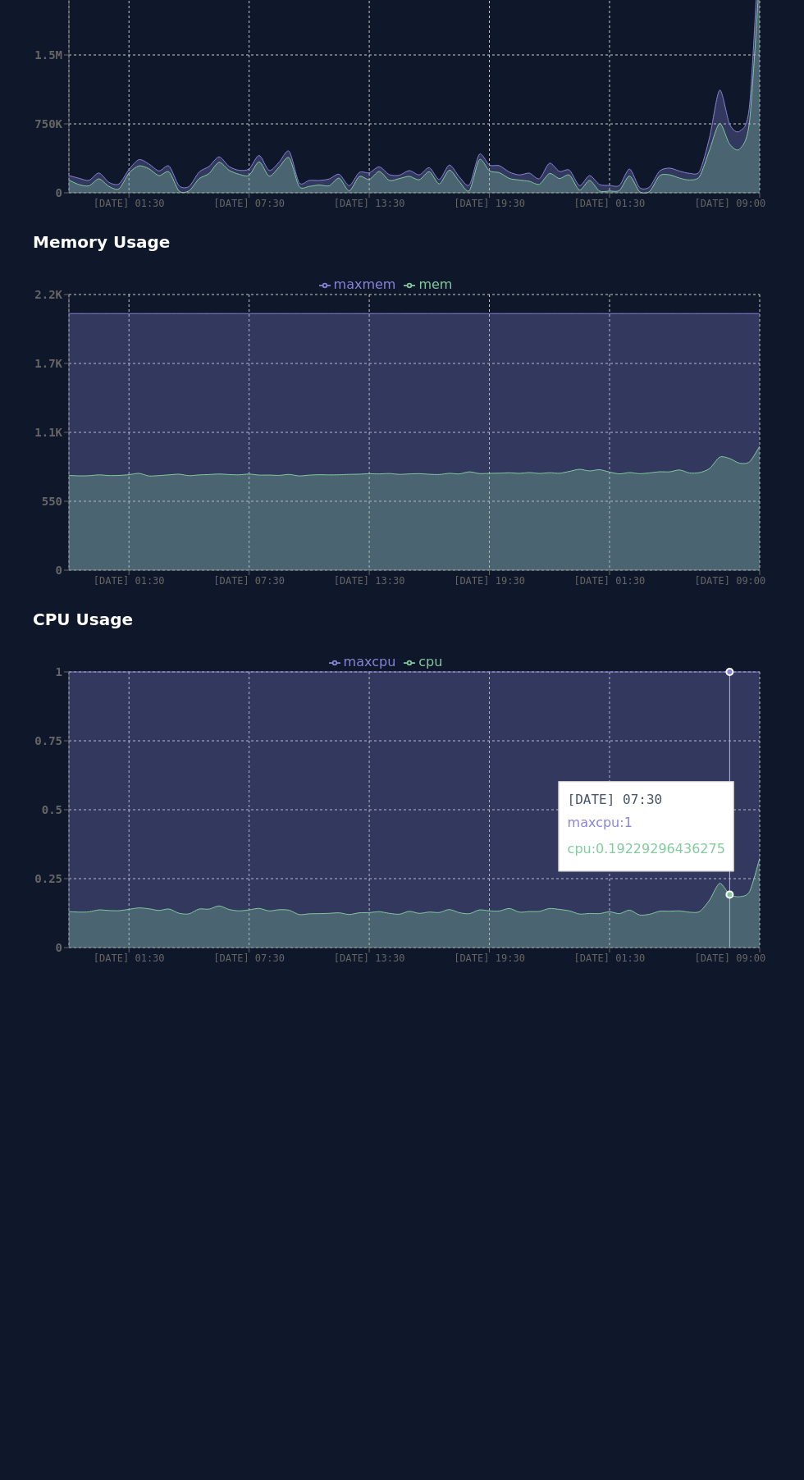 This screenshot has width=804, height=1480. What do you see at coordinates (52, 810) in the screenshot?
I see `tspan: 0.5` at bounding box center [52, 810].